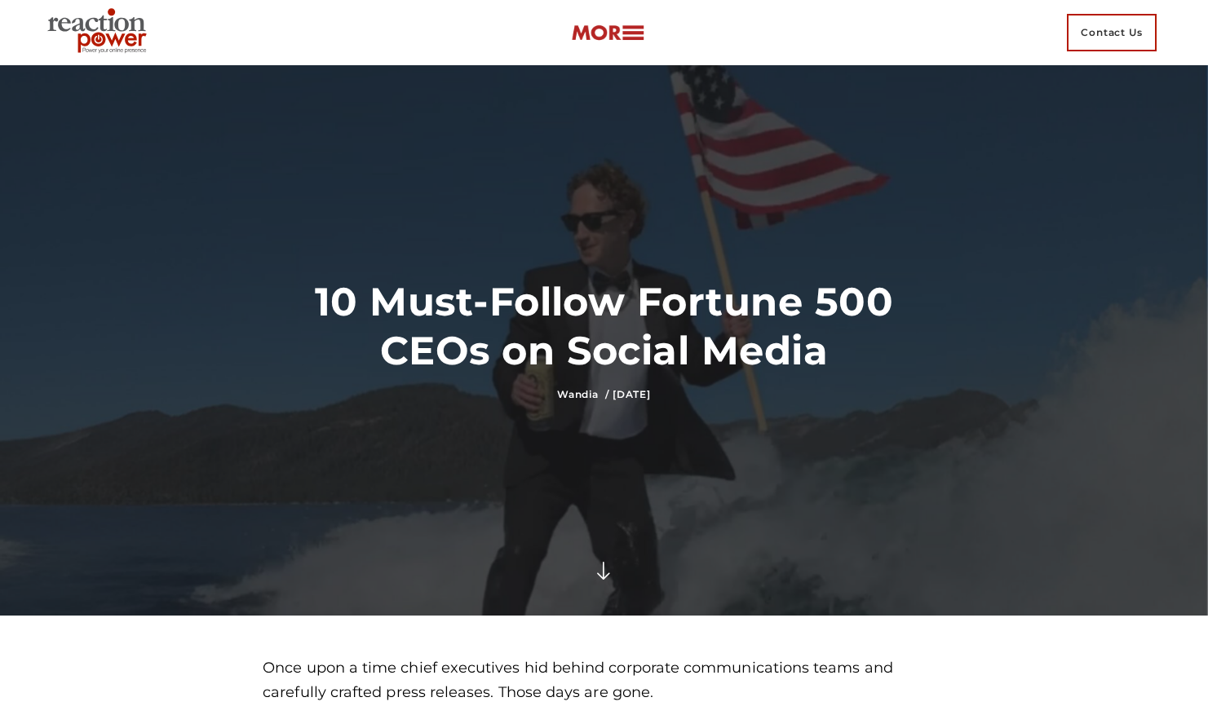 This screenshot has width=1208, height=715. What do you see at coordinates (607, 33) in the screenshot?
I see `img: more-btn.png` at bounding box center [607, 33].